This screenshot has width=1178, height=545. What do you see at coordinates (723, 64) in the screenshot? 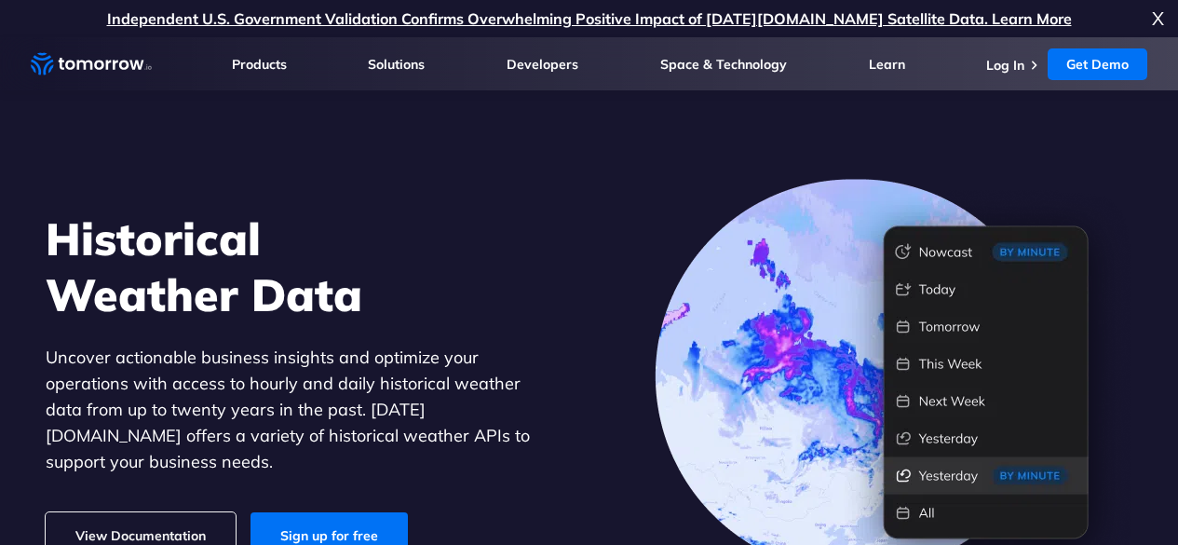
I see `a: Space & Technology` at bounding box center [723, 64].